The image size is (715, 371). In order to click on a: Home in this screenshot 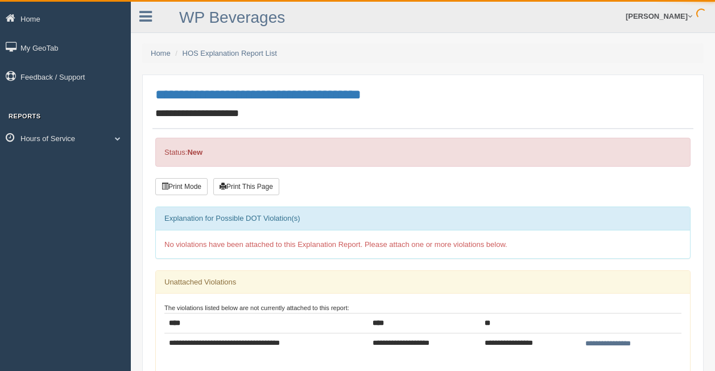, I will do `click(160, 53)`.